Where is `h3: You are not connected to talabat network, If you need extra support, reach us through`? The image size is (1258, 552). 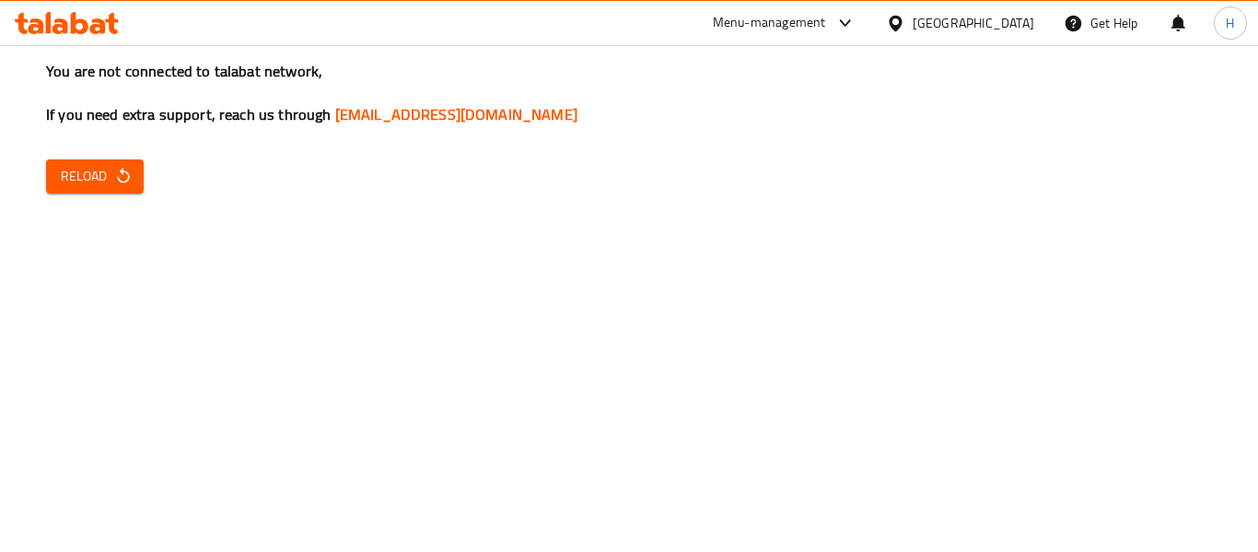
h3: You are not connected to talabat network, If you need extra support, reach us through is located at coordinates (629, 93).